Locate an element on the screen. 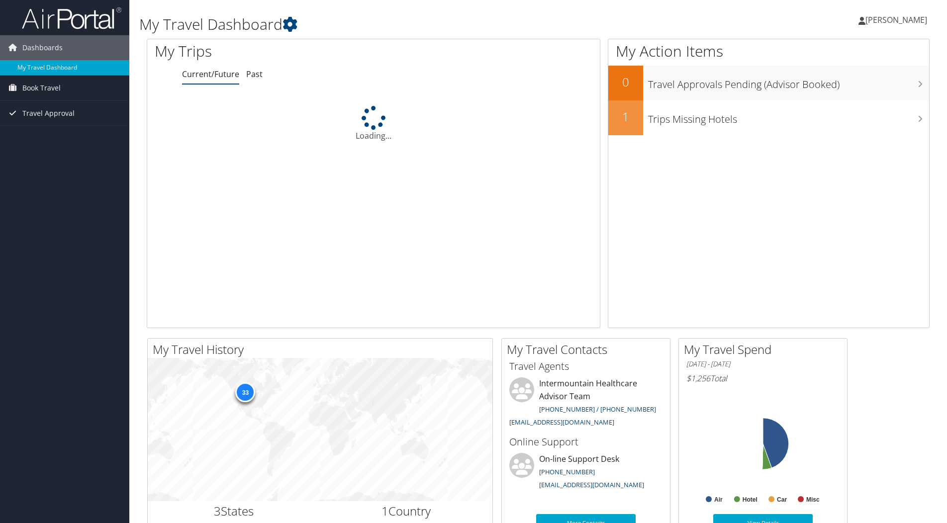  div: 33 is located at coordinates (245, 392).